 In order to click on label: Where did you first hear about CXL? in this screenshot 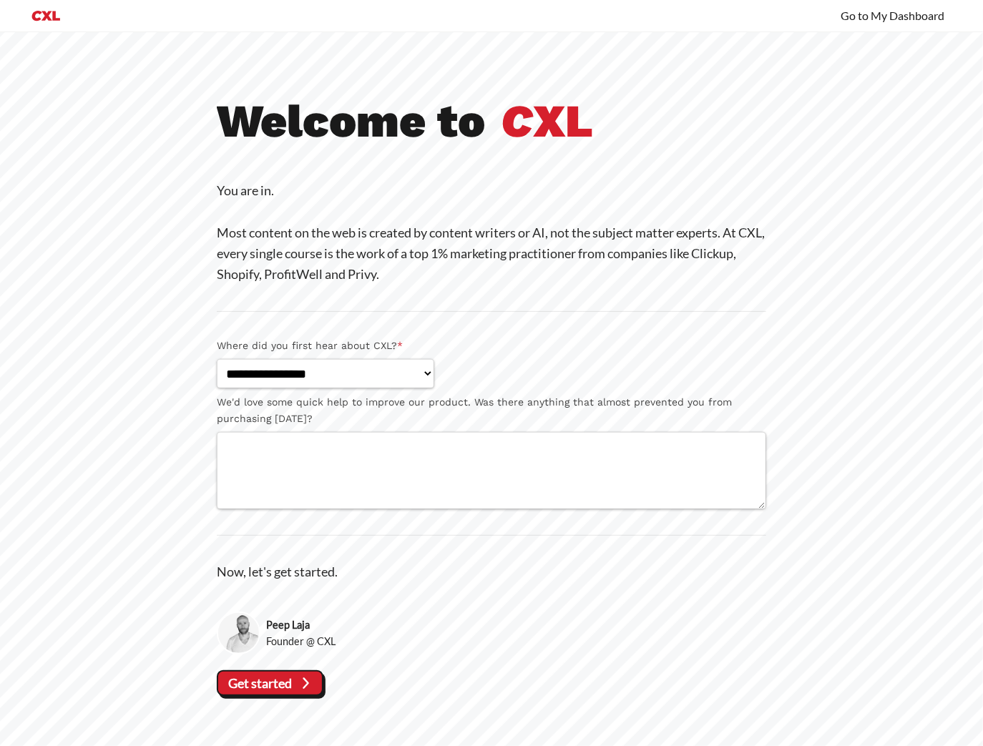, I will do `click(491, 345)`.